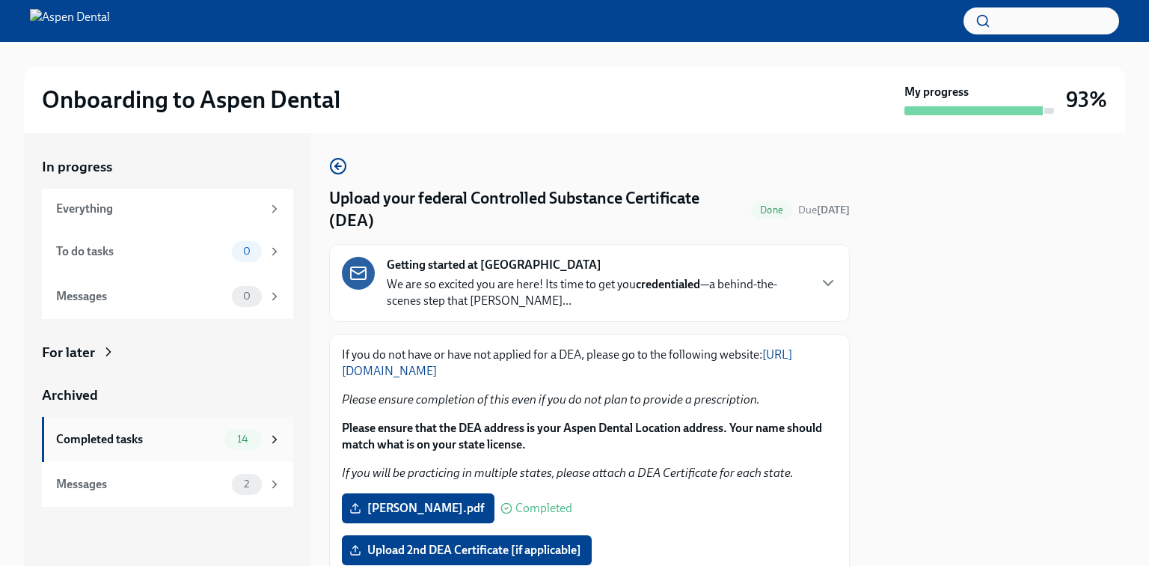 The width and height of the screenshot is (1149, 581). I want to click on div: To do tasks, so click(141, 251).